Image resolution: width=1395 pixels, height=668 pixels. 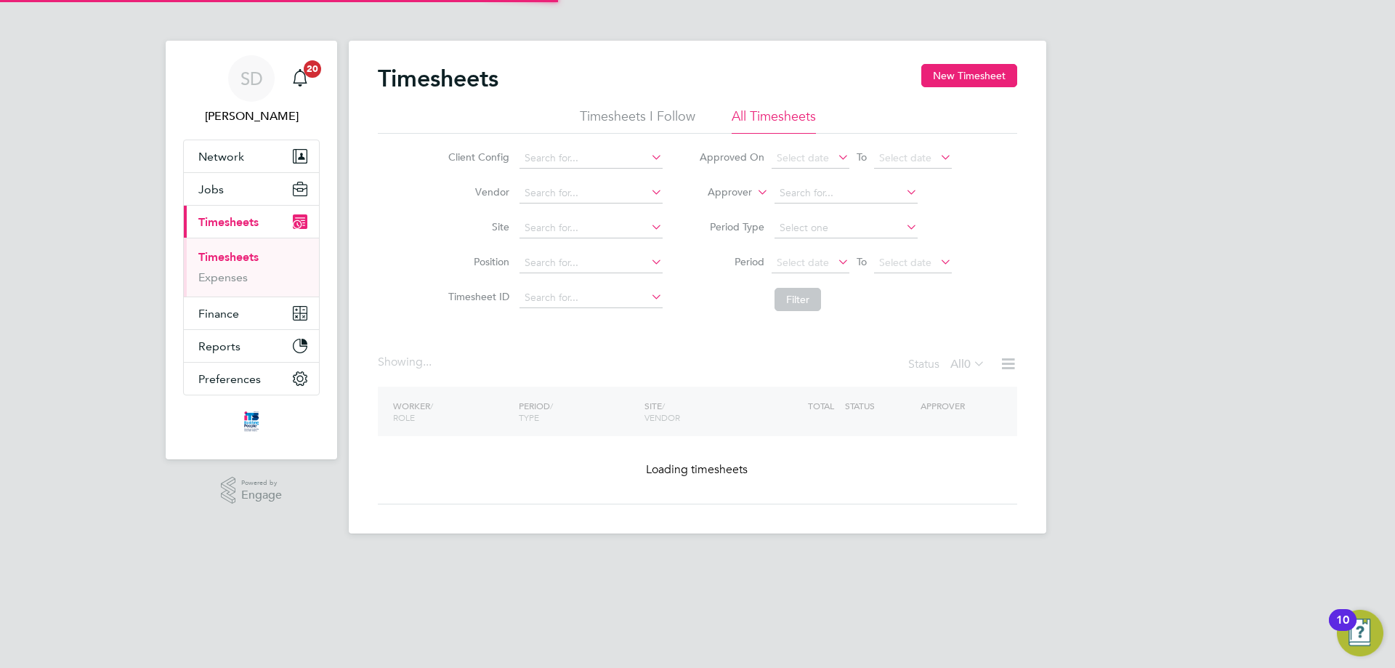 What do you see at coordinates (406, 362) in the screenshot?
I see `div: Showing` at bounding box center [406, 362].